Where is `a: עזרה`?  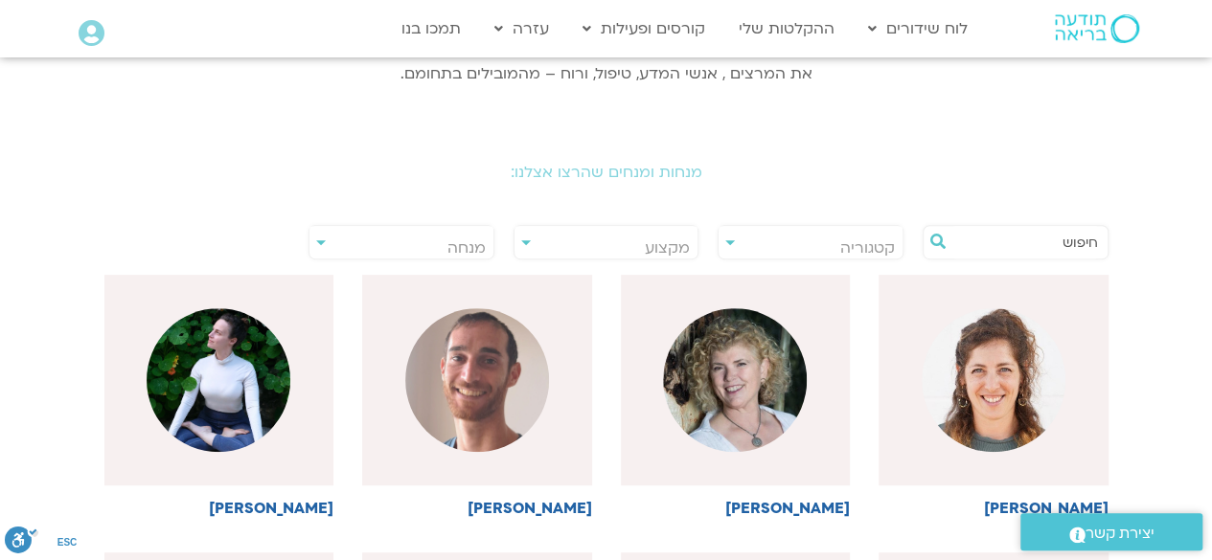 a: עזרה is located at coordinates (521, 29).